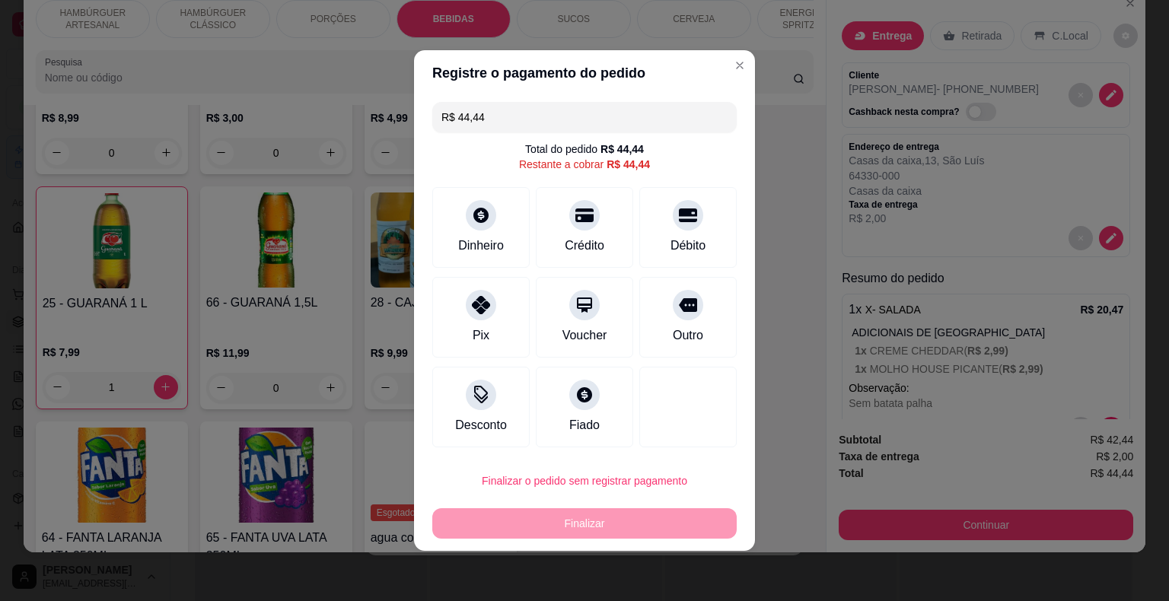  I want to click on div: Crédito, so click(585, 246).